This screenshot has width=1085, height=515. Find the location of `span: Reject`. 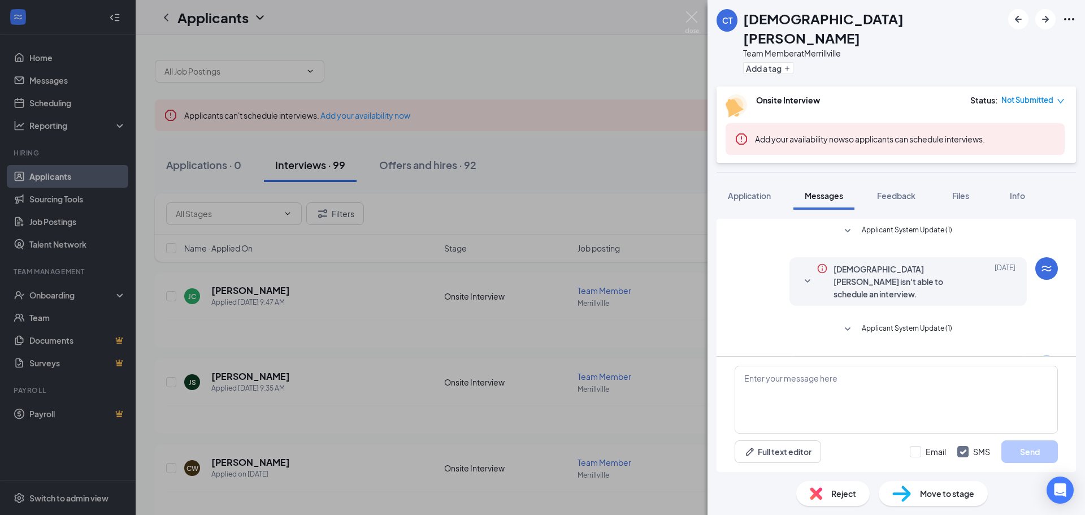

span: Reject is located at coordinates (844, 493).